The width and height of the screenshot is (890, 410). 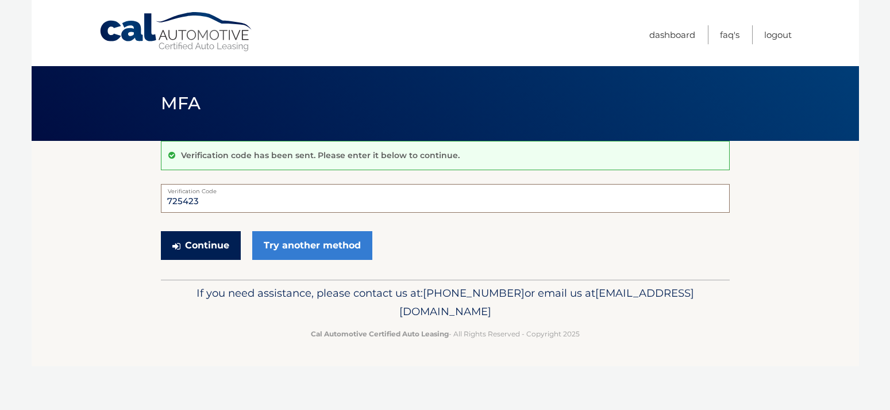 What do you see at coordinates (778, 34) in the screenshot?
I see `a: Logout` at bounding box center [778, 34].